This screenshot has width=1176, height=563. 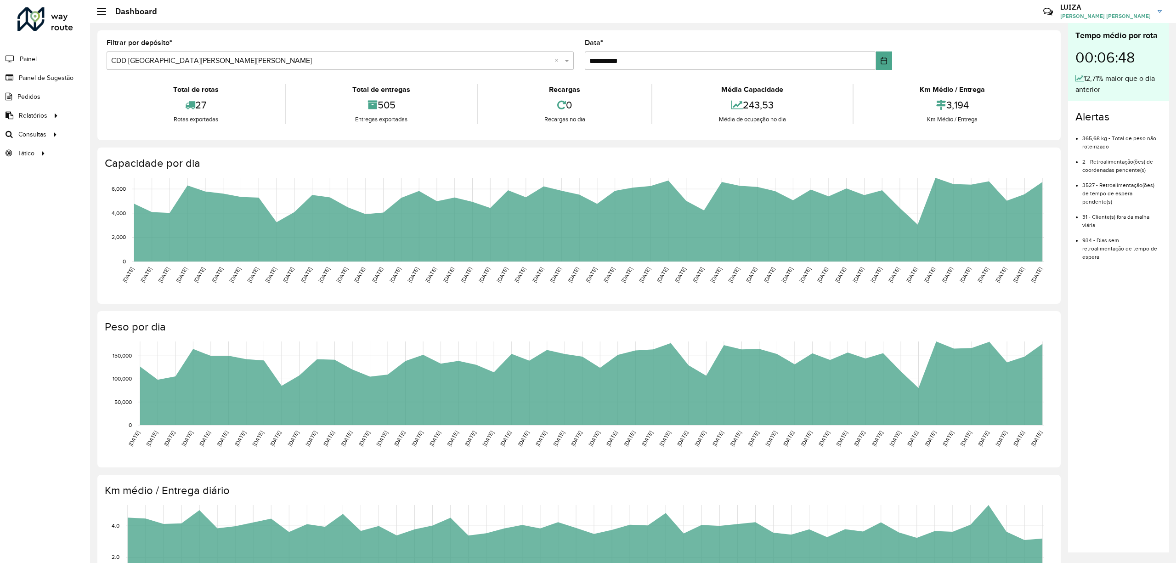 What do you see at coordinates (565, 90) in the screenshot?
I see `div: Recargas` at bounding box center [565, 90].